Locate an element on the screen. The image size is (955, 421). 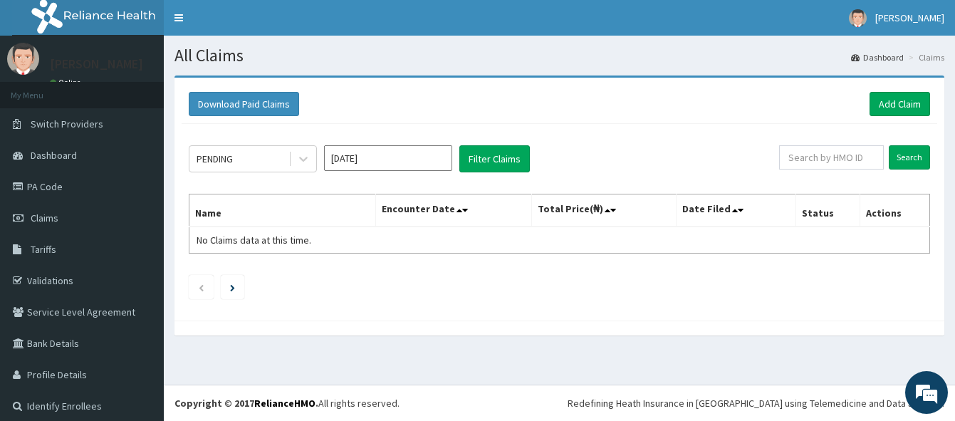
th: Actions is located at coordinates (895, 211).